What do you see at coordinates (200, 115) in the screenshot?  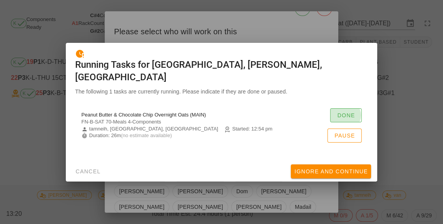 I see `div: Peanut Butter & Chocolate Chip Overnight Oats (MAIN)` at bounding box center [200, 115].